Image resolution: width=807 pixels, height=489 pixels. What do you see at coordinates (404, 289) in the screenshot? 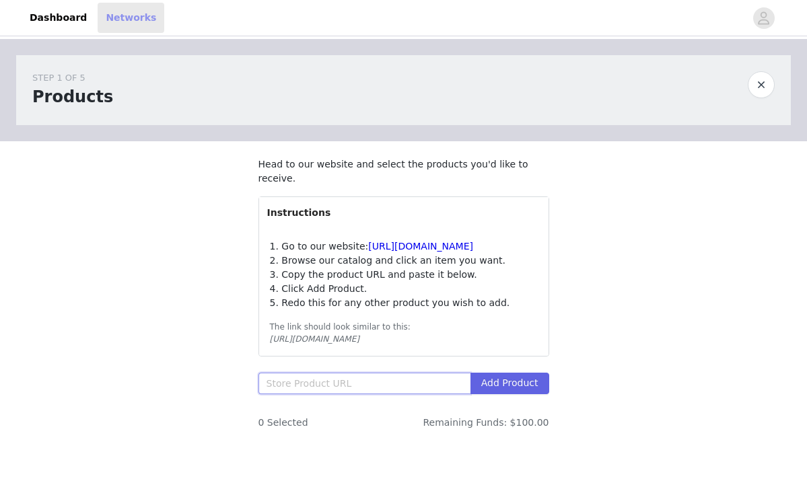
I see `p: 4. Click Add Product.` at bounding box center [404, 289].